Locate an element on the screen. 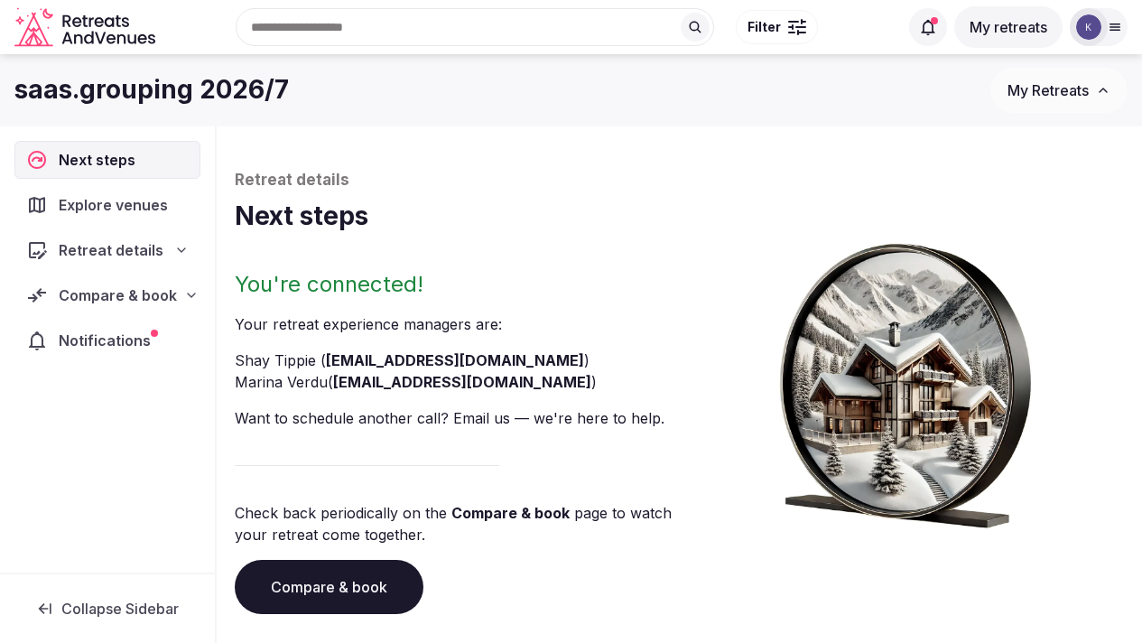 The height and width of the screenshot is (643, 1142). a: My retreats is located at coordinates (1009, 27).